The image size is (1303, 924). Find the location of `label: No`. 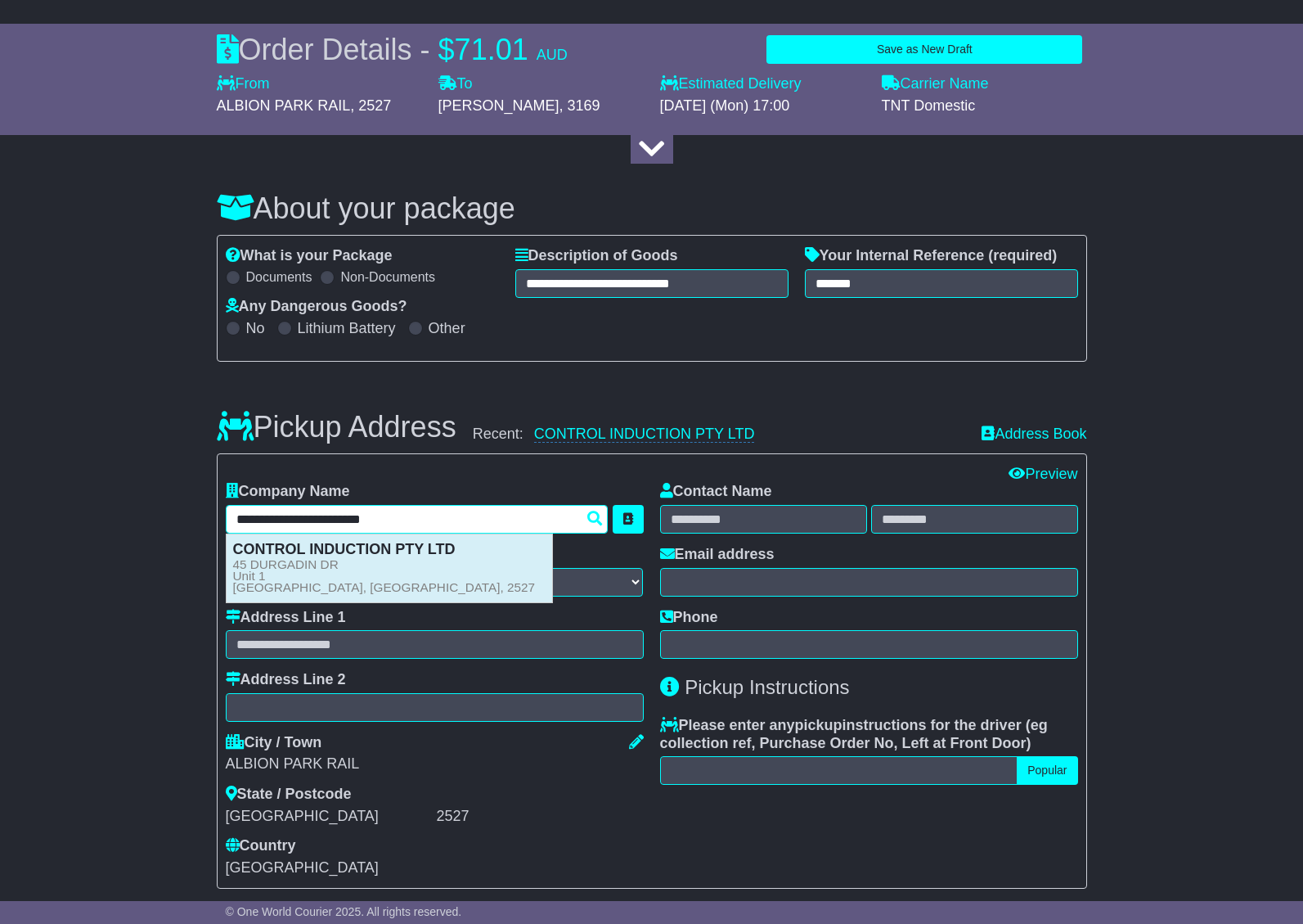

label: No is located at coordinates (255, 329).